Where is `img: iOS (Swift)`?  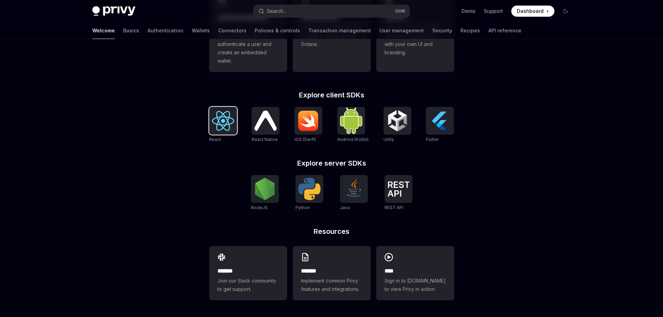 img: iOS (Swift) is located at coordinates (308, 121).